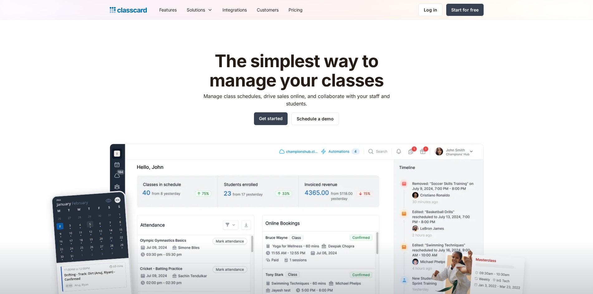 The height and width of the screenshot is (294, 593). Describe the element at coordinates (295, 10) in the screenshot. I see `a: Pricing` at that location.